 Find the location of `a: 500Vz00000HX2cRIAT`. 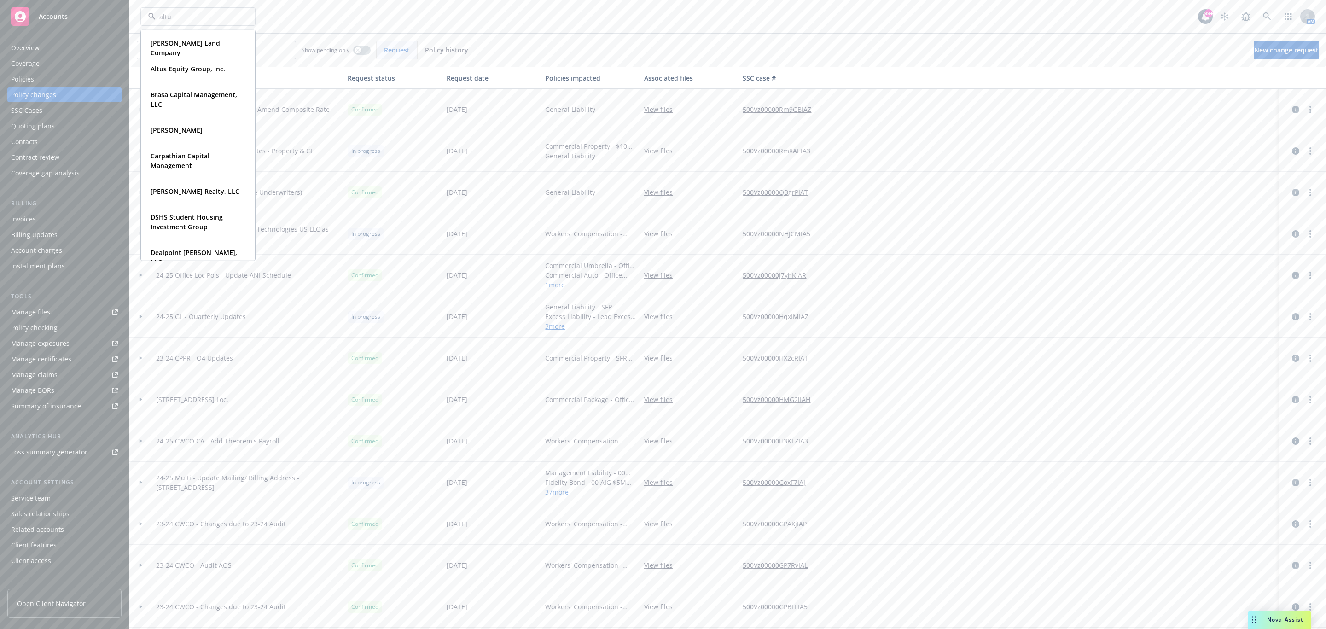

a: 500Vz00000HX2cRIAT is located at coordinates (779, 358).